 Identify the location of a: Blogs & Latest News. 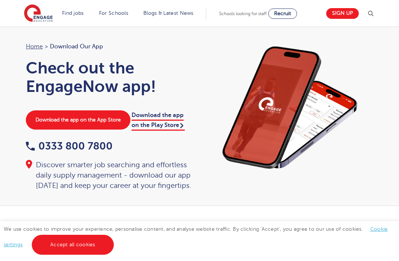
(168, 13).